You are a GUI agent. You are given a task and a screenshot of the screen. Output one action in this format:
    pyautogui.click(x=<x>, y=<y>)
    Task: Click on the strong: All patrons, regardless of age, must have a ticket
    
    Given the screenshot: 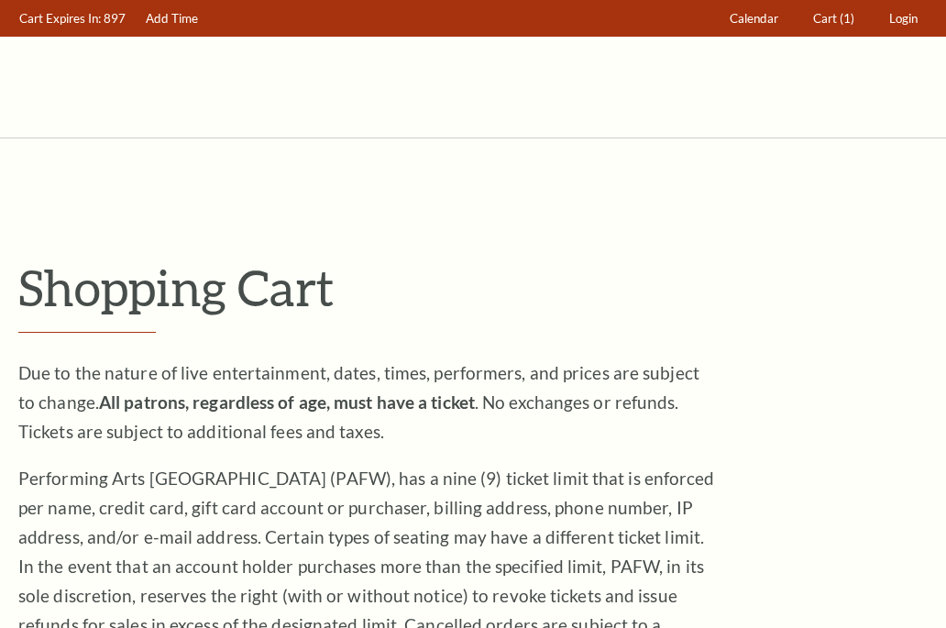 What is the action you would take?
    pyautogui.click(x=287, y=402)
    